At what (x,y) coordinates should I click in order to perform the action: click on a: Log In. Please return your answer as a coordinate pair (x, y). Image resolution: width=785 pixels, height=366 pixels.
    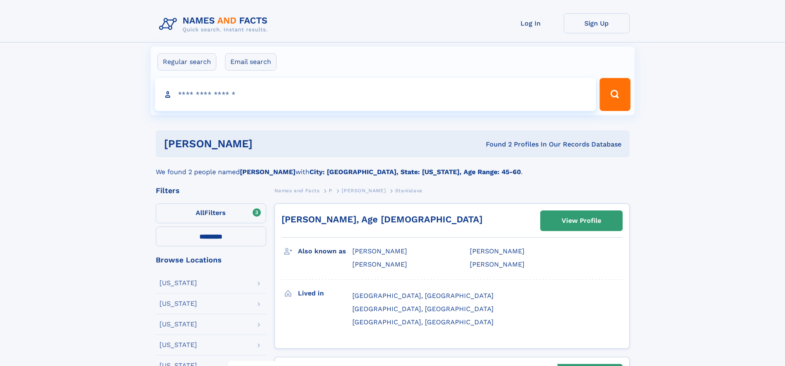
    Looking at the image, I should click on (531, 23).